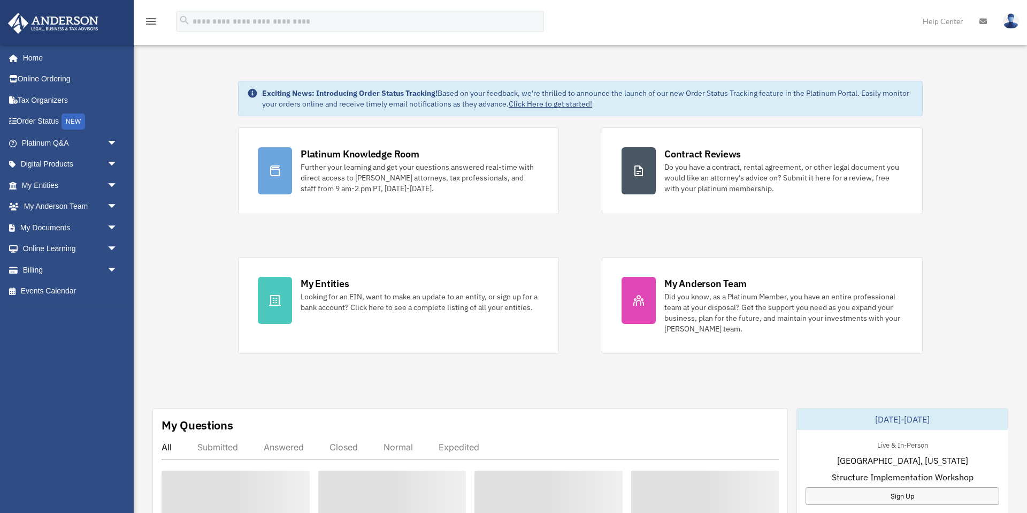 The height and width of the screenshot is (513, 1027). I want to click on a: Events Calendar, so click(71, 291).